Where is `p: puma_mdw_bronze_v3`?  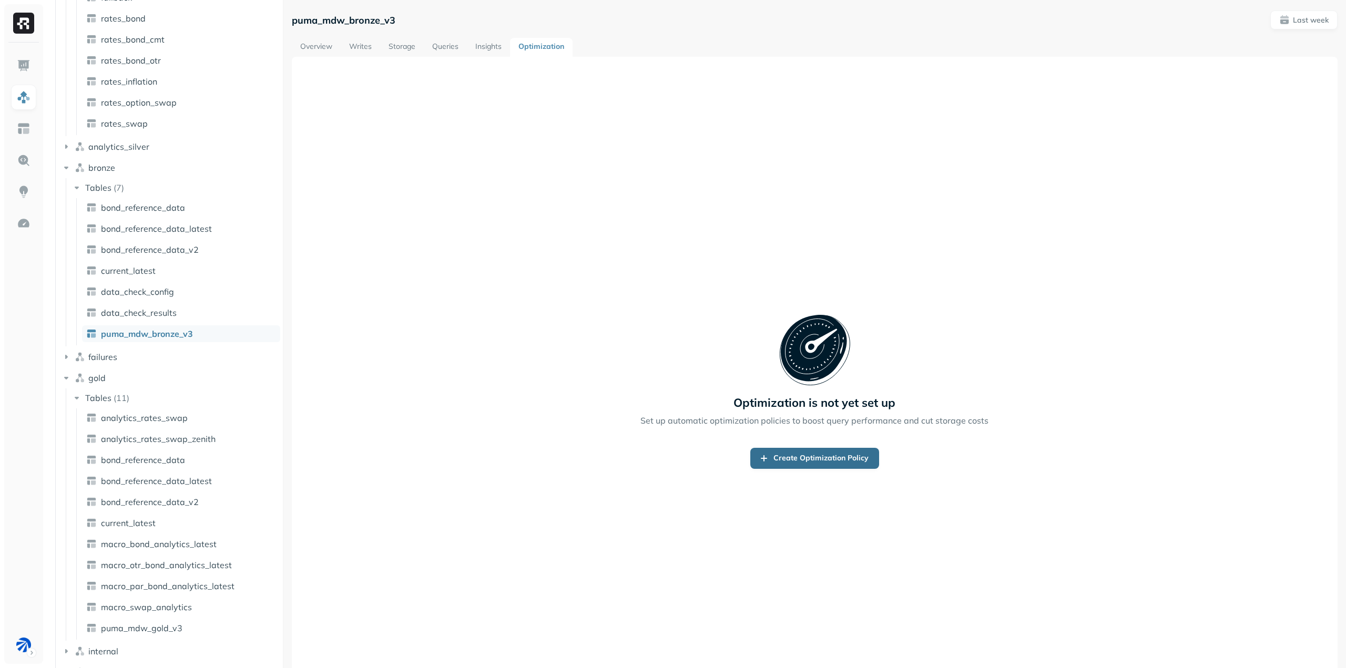
p: puma_mdw_bronze_v3 is located at coordinates (343, 20).